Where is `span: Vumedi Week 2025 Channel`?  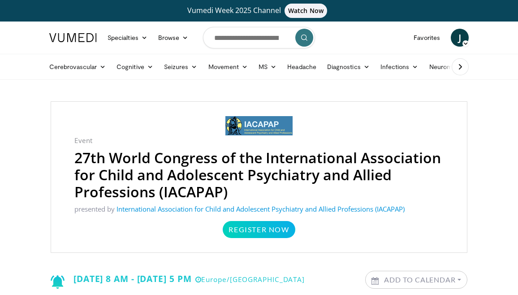 span: Vumedi Week 2025 Channel is located at coordinates (259, 10).